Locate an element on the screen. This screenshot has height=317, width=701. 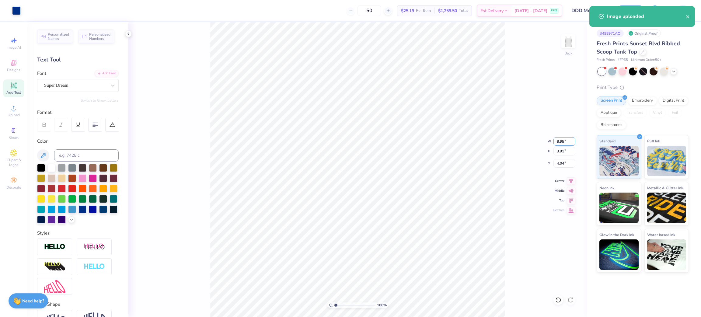
label: Font is located at coordinates (42, 73).